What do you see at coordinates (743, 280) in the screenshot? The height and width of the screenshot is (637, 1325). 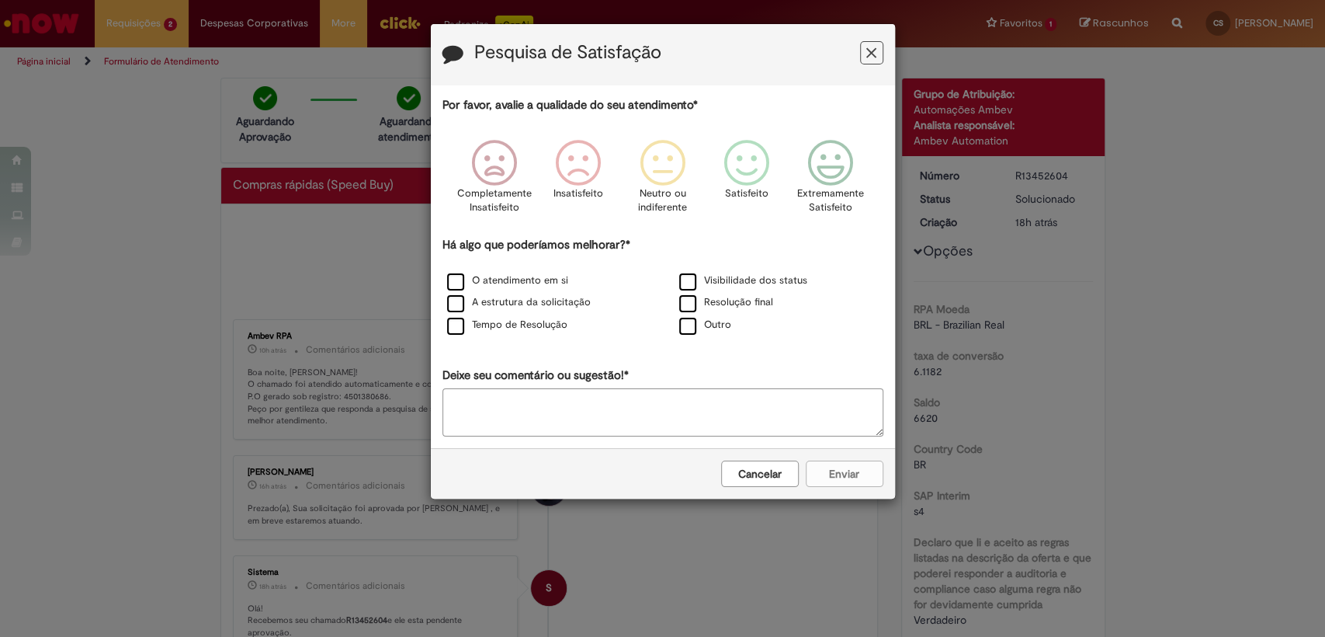 I see `label: Visibilidade dos status` at bounding box center [743, 280].